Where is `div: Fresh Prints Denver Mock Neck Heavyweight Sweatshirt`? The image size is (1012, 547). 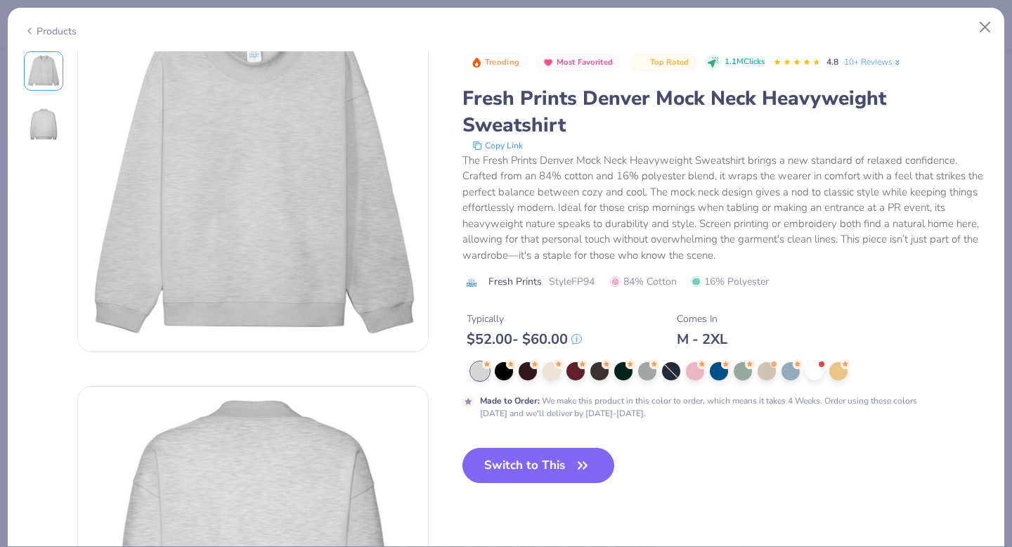 div: Fresh Prints Denver Mock Neck Heavyweight Sweatshirt is located at coordinates (725, 112).